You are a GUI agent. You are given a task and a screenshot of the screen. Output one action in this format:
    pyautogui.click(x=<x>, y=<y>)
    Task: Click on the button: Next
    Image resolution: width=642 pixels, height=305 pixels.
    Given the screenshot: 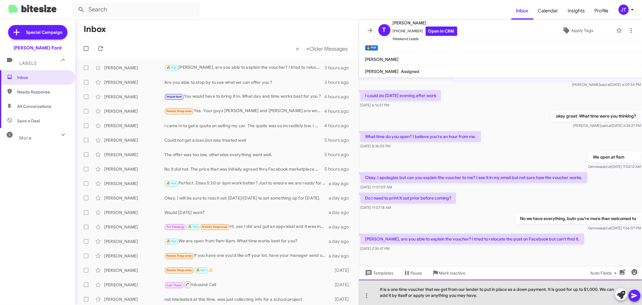 What is the action you would take?
    pyautogui.click(x=327, y=48)
    